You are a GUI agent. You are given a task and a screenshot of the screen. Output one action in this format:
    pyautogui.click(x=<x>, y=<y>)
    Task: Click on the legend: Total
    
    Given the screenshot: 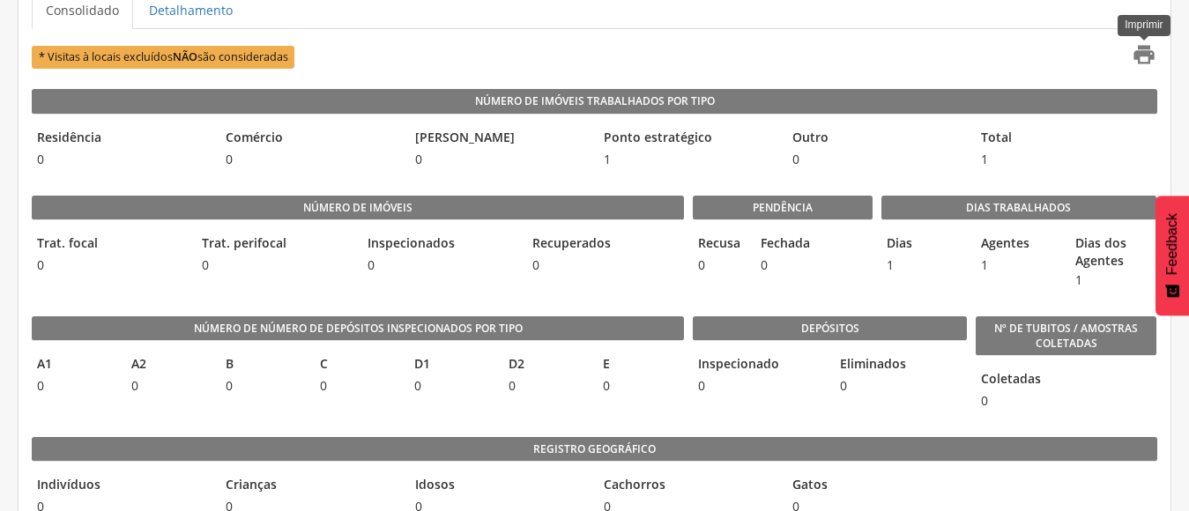 What is the action you would take?
    pyautogui.click(x=1065, y=138)
    